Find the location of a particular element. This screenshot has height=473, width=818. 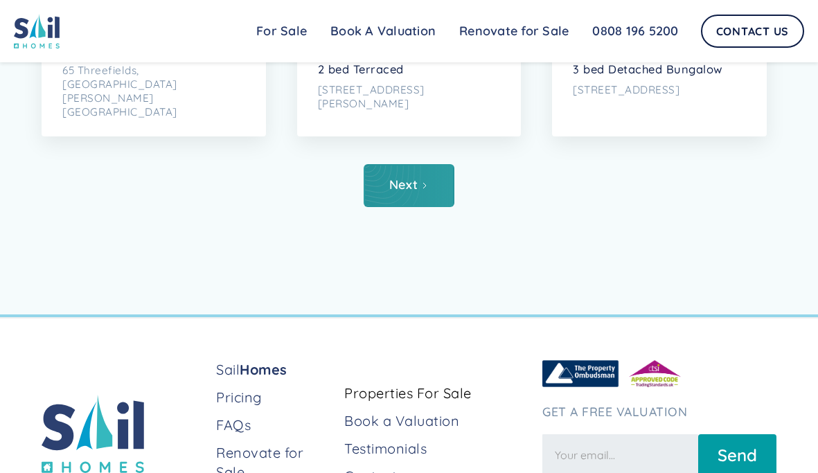

a: SailHomes is located at coordinates (274, 370).